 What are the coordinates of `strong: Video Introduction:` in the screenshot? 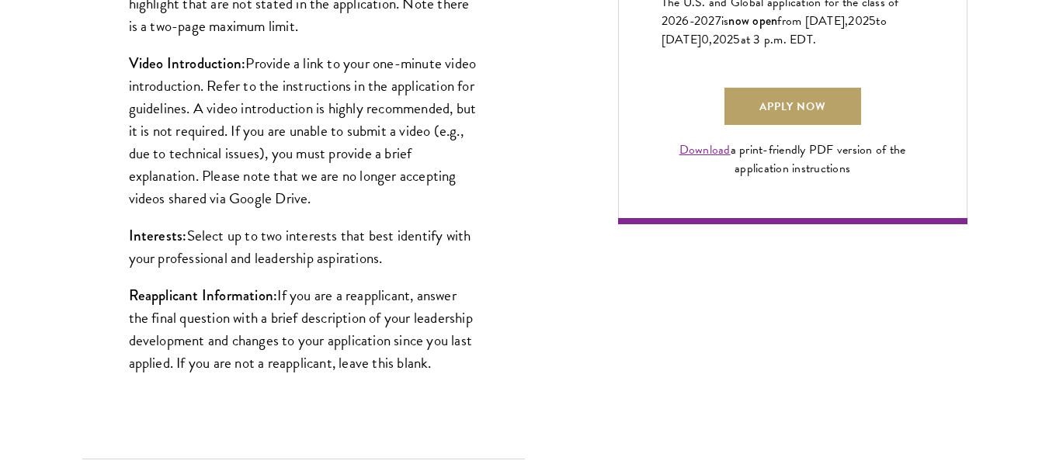 It's located at (187, 63).